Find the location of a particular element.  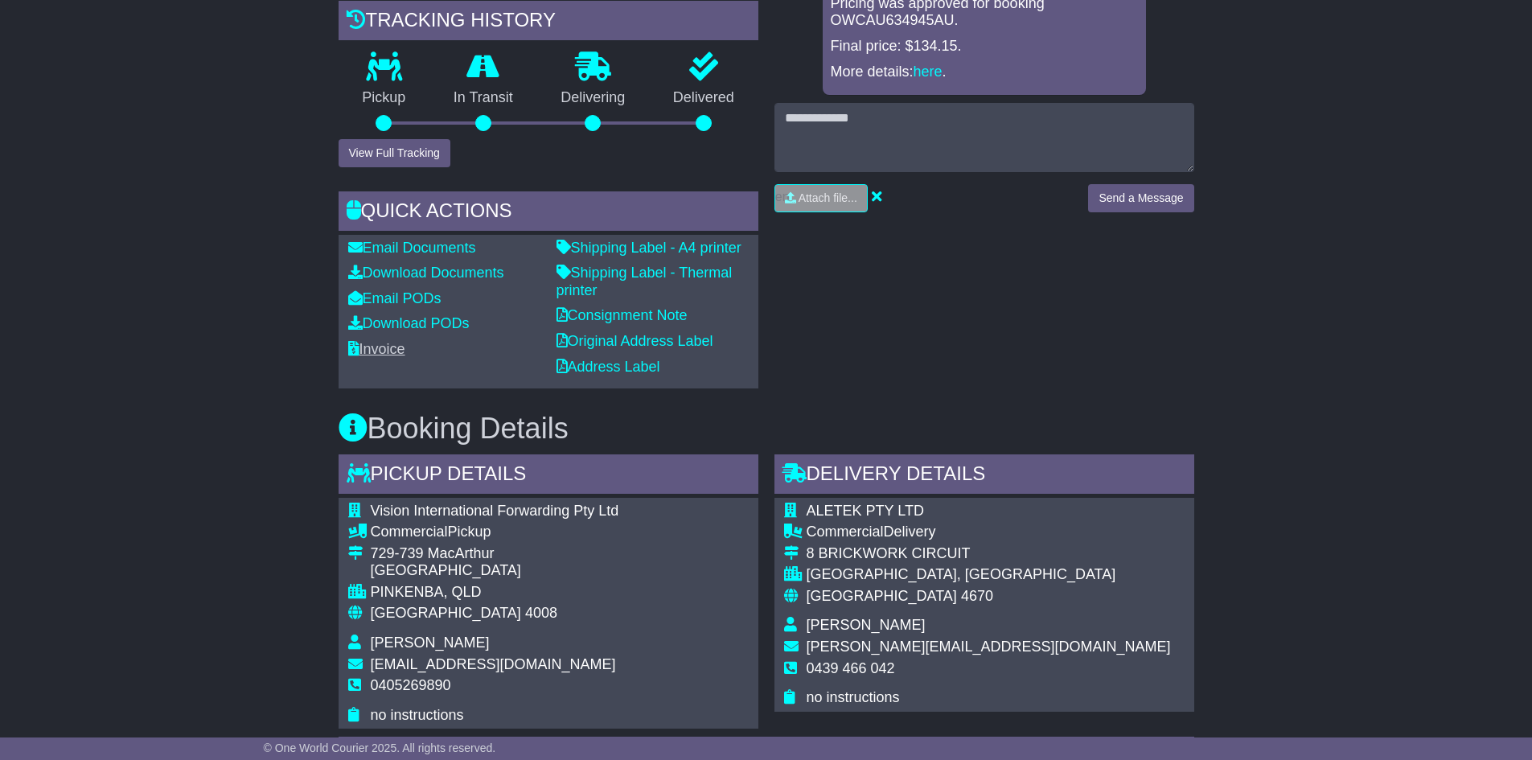

a: Email PODs is located at coordinates (395, 298).